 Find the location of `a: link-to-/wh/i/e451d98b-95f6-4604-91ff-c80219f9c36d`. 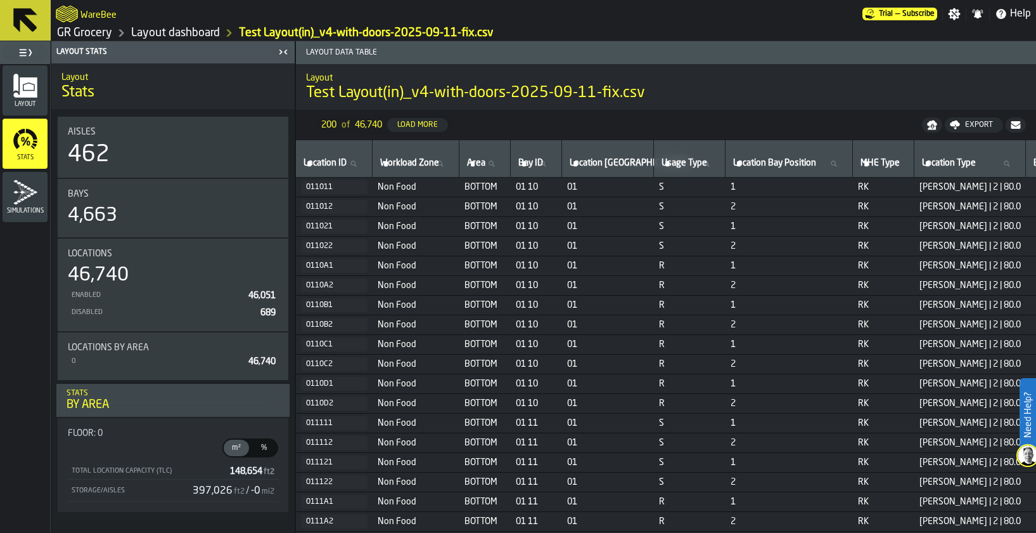

a: link-to-/wh/i/e451d98b-95f6-4604-91ff-c80219f9c36d is located at coordinates (84, 33).